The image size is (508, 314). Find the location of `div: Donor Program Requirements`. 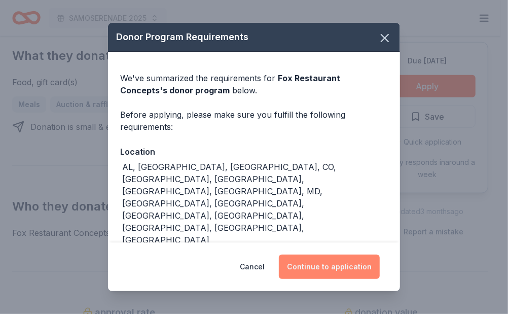

div: Donor Program Requirements is located at coordinates (254, 37).